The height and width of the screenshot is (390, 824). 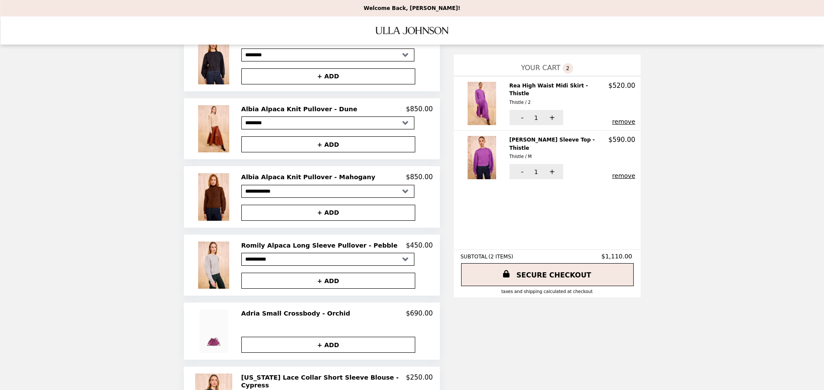 What do you see at coordinates (474, 256) in the screenshot?
I see `span: SUBTOTAL` at bounding box center [474, 256].